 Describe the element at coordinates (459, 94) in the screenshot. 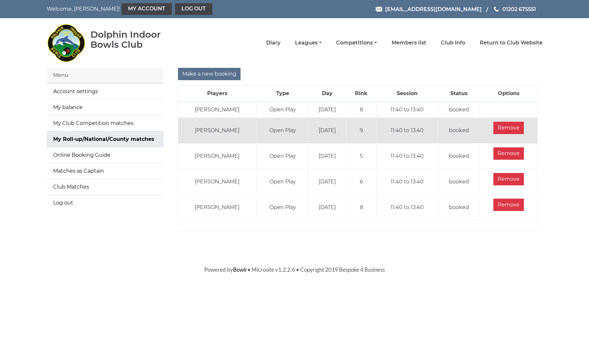

I see `th: Status` at that location.